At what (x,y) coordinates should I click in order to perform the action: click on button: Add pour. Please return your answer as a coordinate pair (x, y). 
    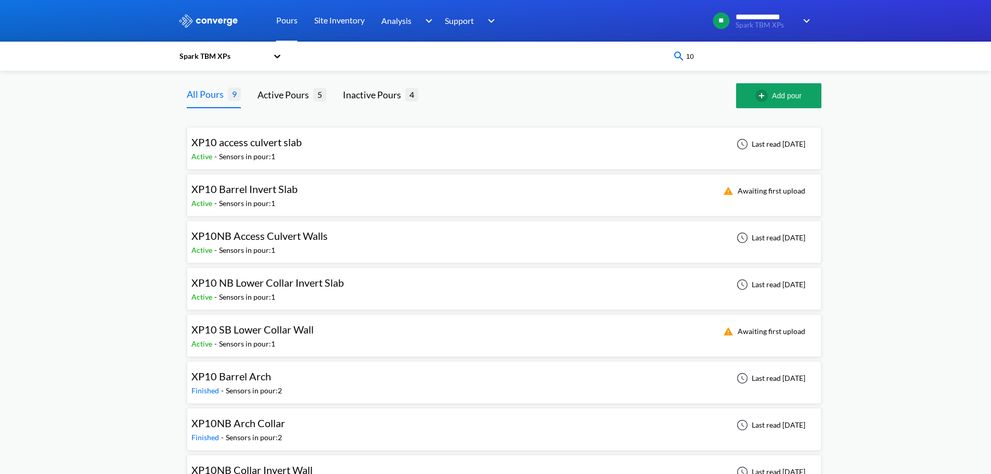
    Looking at the image, I should click on (779, 96).